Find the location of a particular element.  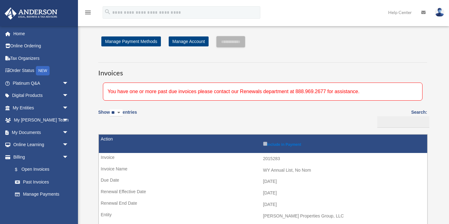

input: Search: is located at coordinates (403, 122).